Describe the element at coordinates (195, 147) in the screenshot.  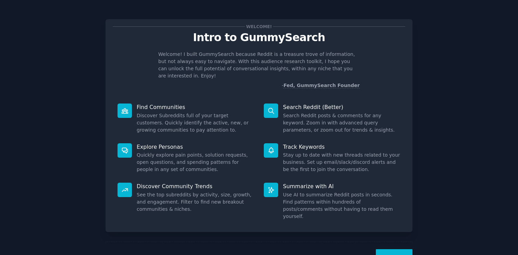
I see `p: Explore Personas` at that location.